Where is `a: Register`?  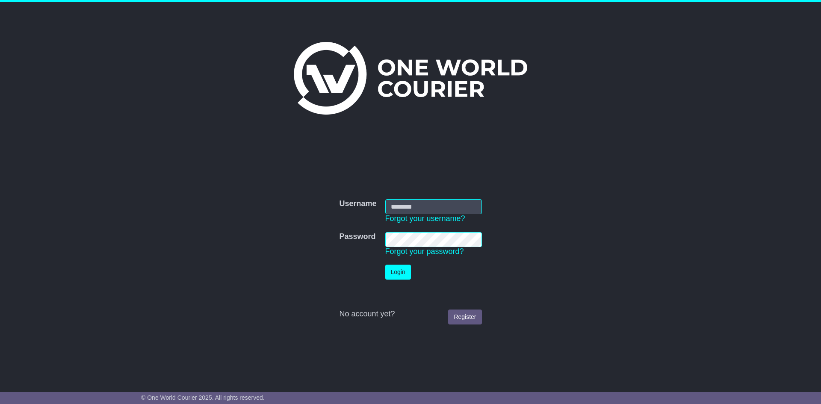
a: Register is located at coordinates (465, 317).